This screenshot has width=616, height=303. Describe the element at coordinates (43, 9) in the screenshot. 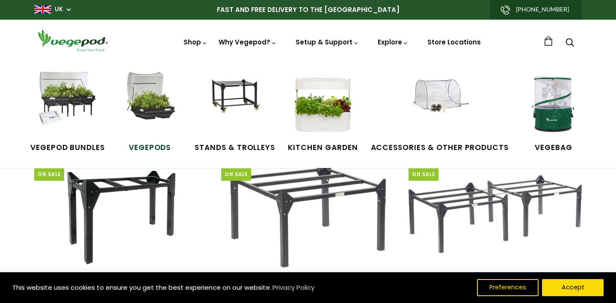

I see `img: gb_large.png` at that location.